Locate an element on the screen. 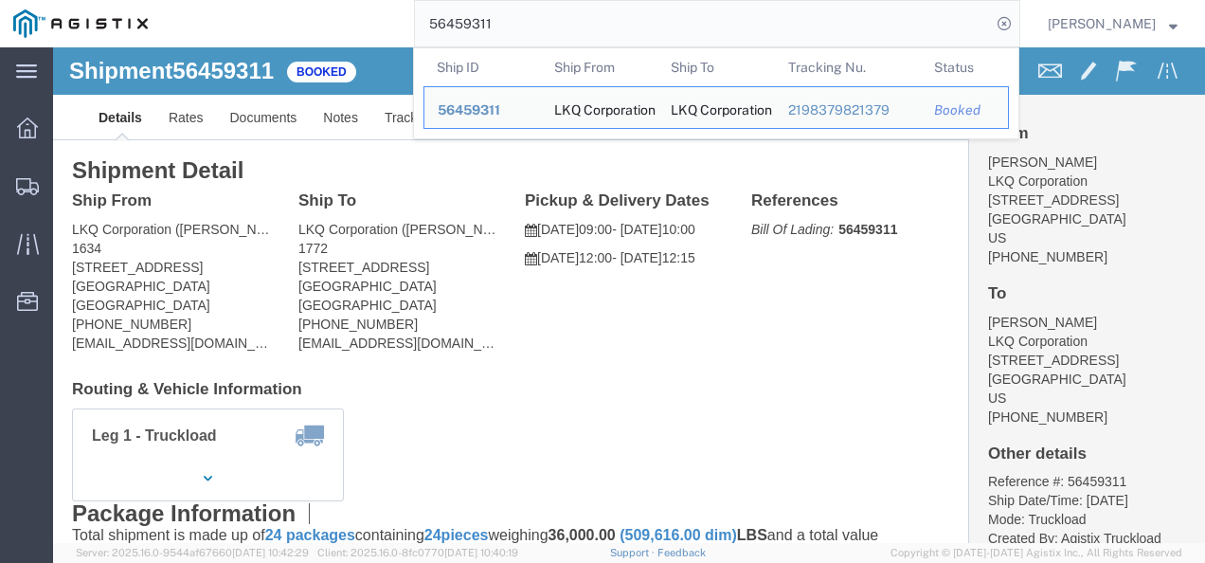 The image size is (1205, 563). span: Server: 2025.16.0-9544af67660 is located at coordinates (192, 552).